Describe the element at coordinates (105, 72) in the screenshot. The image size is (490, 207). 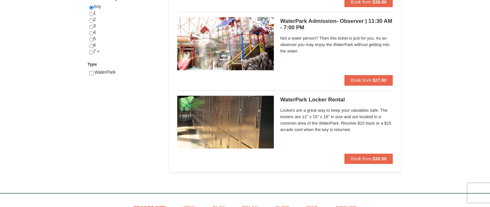
I see `span: WaterPark` at that location.